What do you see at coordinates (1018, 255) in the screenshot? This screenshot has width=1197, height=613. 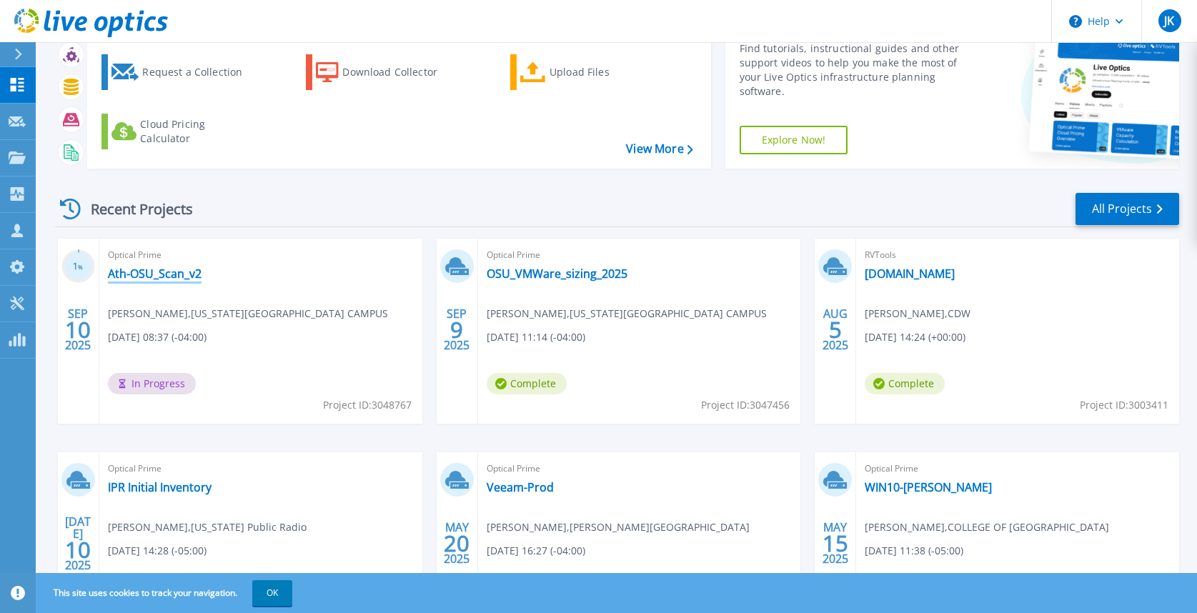 I see `span: RVTools` at bounding box center [1018, 255].